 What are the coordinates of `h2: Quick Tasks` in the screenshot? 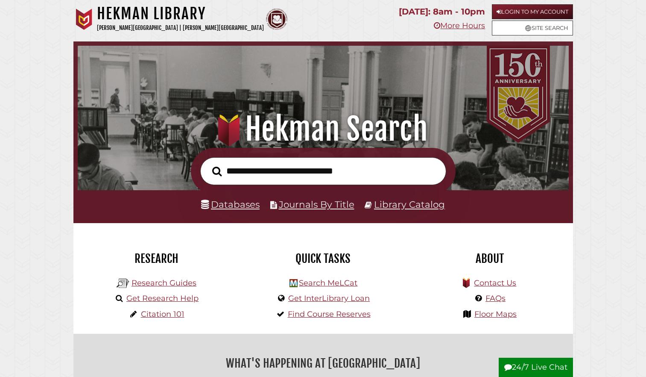 It's located at (323, 258).